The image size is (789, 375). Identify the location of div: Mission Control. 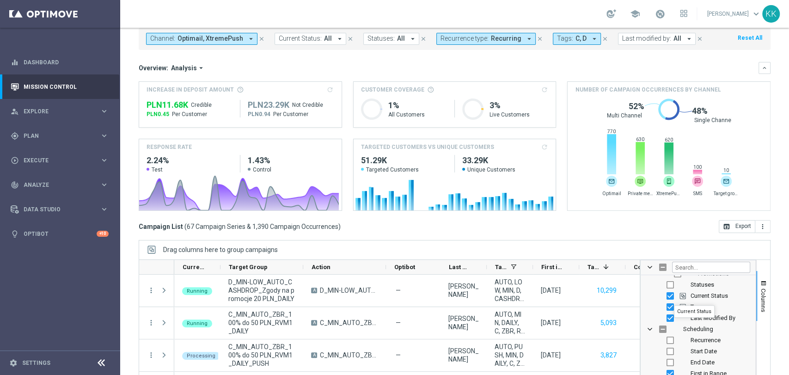
(60, 87).